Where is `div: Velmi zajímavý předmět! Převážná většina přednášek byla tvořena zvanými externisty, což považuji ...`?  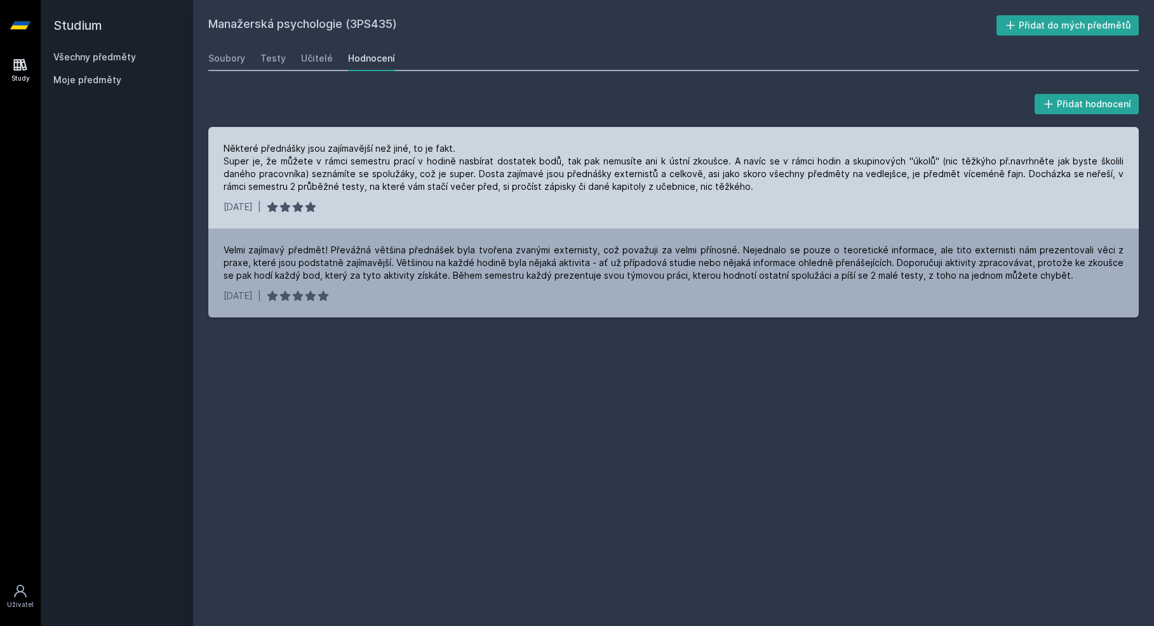 div: Velmi zajímavý předmět! Převážná většina přednášek byla tvořena zvanými externisty, což považuji ... is located at coordinates (673, 263).